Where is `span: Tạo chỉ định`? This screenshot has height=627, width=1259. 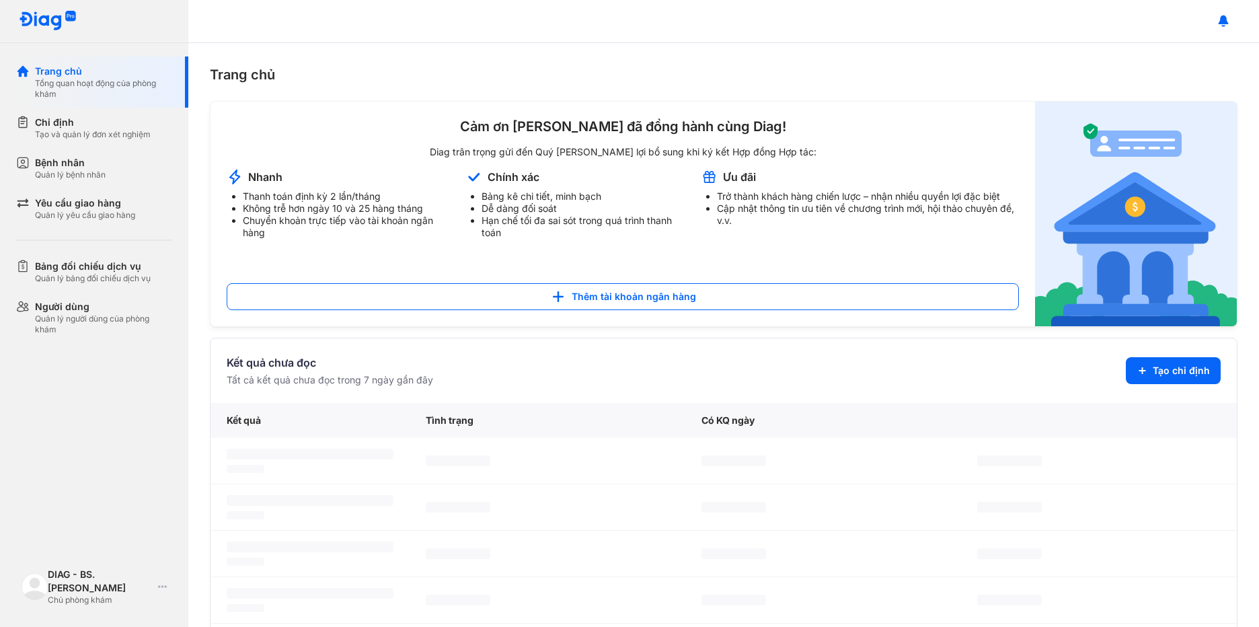
span: Tạo chỉ định is located at coordinates (1181, 371).